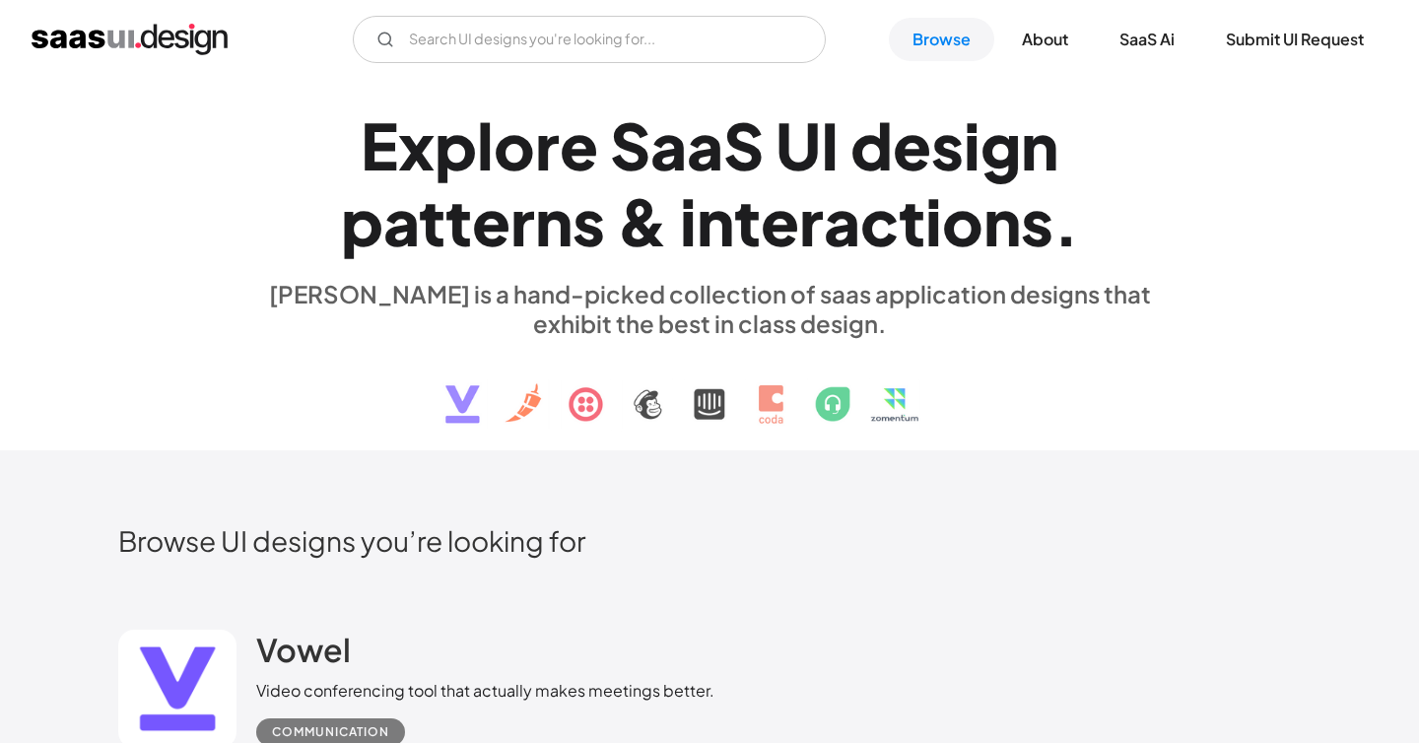  Describe the element at coordinates (304, 650) in the screenshot. I see `h2: Vowel` at that location.